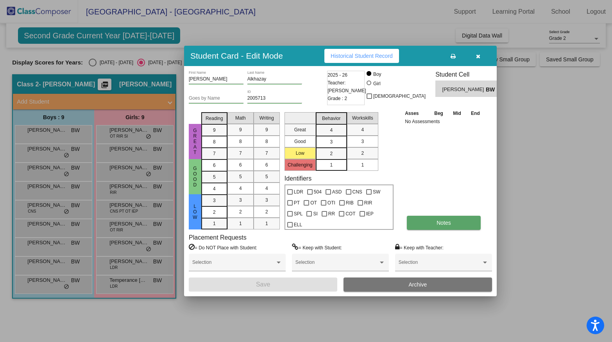 The image size is (612, 342). Describe the element at coordinates (337, 98) in the screenshot. I see `span: Grade : 2` at that location.